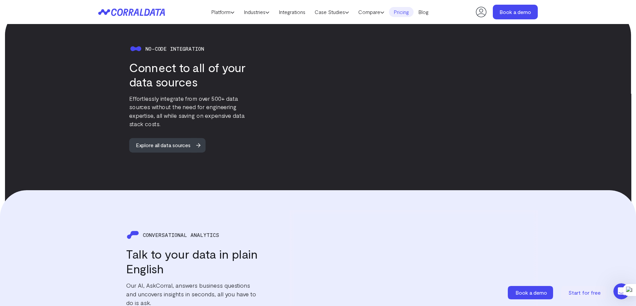 This screenshot has width=636, height=306. Describe the element at coordinates (175, 48) in the screenshot. I see `span: No-code integration` at that location.